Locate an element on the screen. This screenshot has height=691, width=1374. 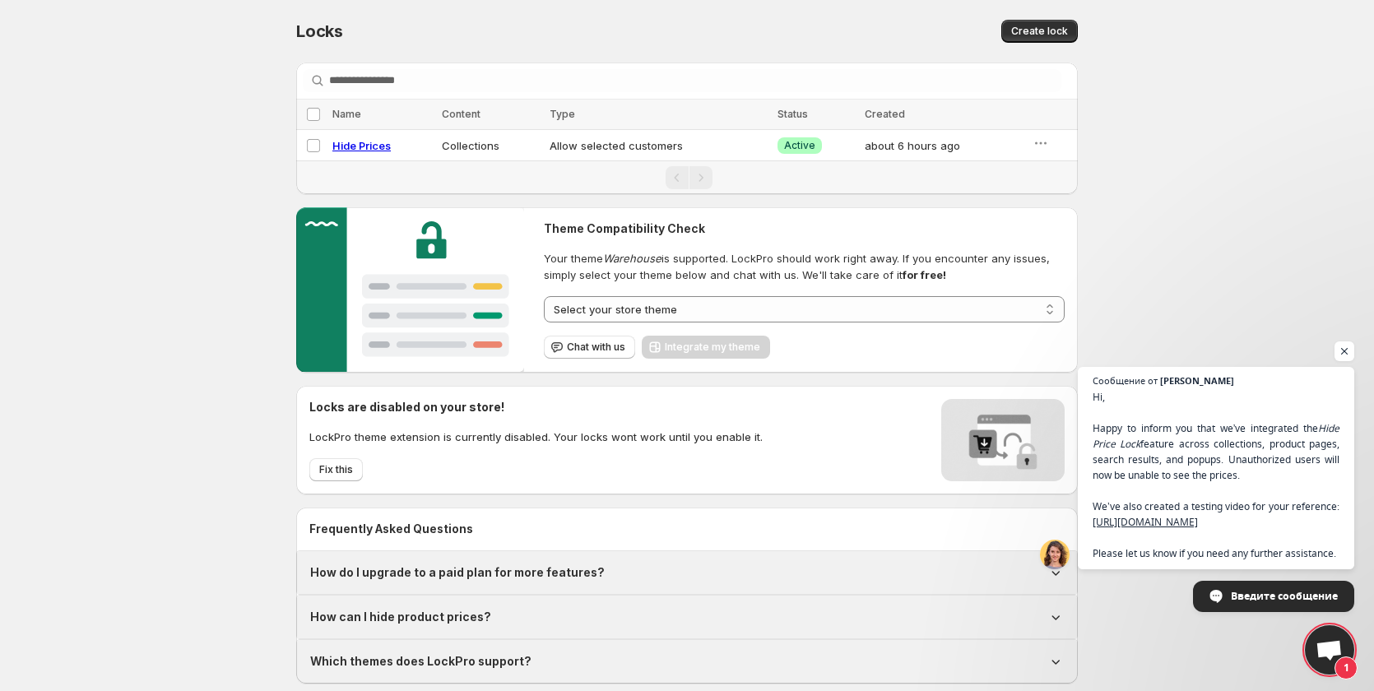
span: Status is located at coordinates (792, 114).